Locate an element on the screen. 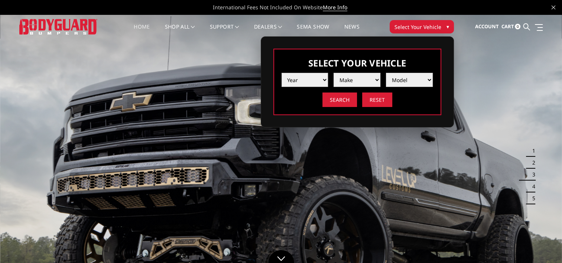  button: 3 of 5 is located at coordinates (532, 175).